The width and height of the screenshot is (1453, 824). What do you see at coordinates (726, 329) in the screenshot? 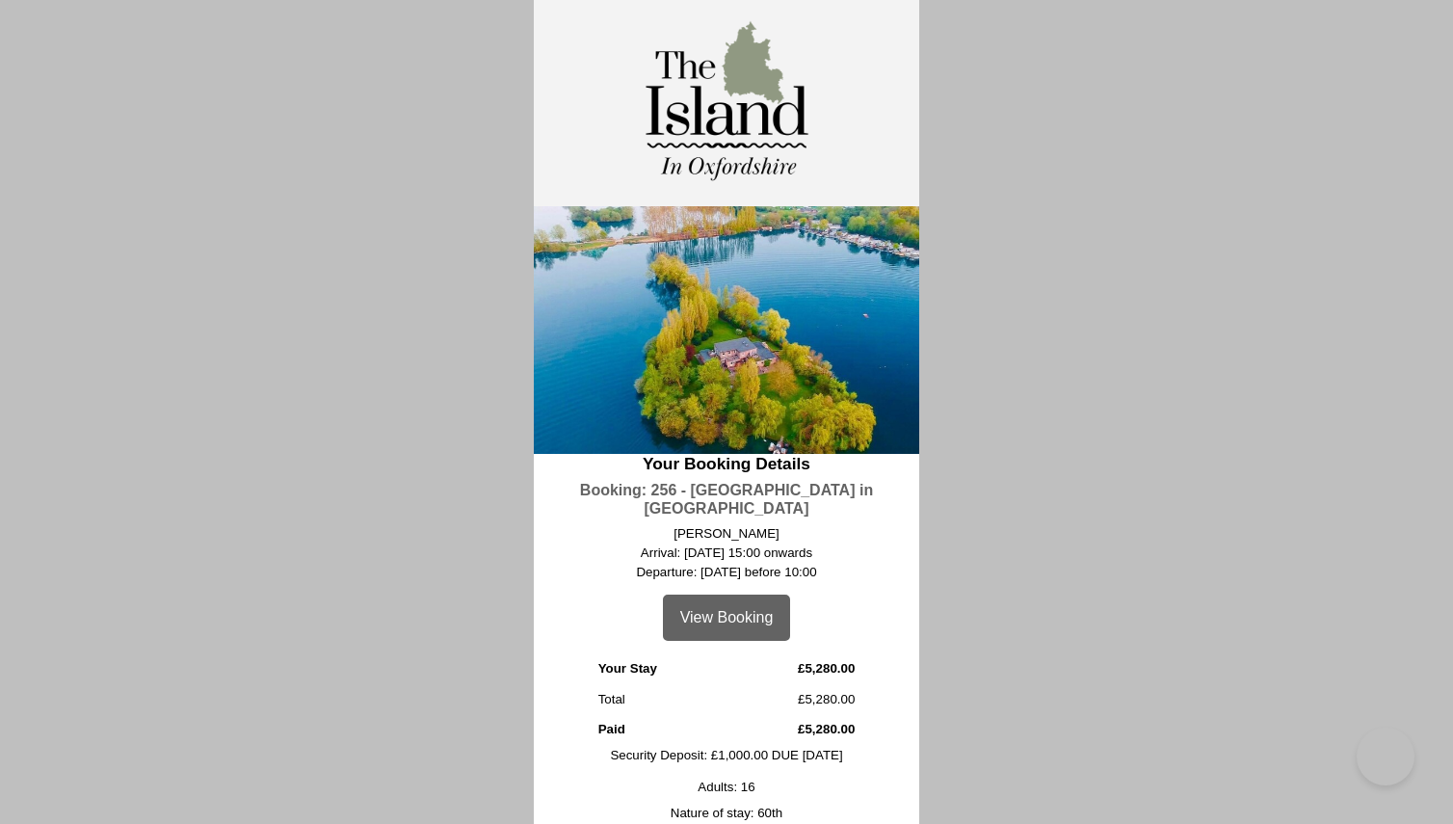
I see `img: The_Island_arial_view.wide_content.jpg` at bounding box center [726, 329].